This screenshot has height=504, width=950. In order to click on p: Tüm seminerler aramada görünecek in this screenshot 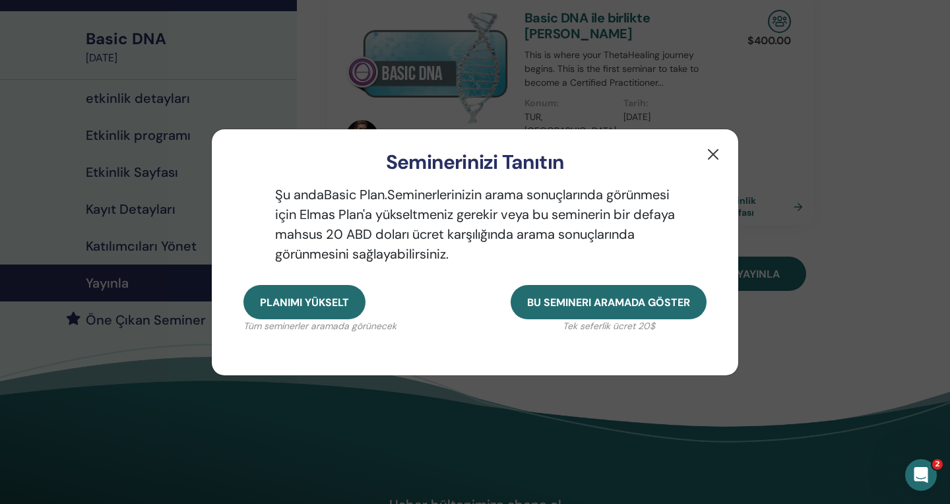, I will do `click(320, 326)`.